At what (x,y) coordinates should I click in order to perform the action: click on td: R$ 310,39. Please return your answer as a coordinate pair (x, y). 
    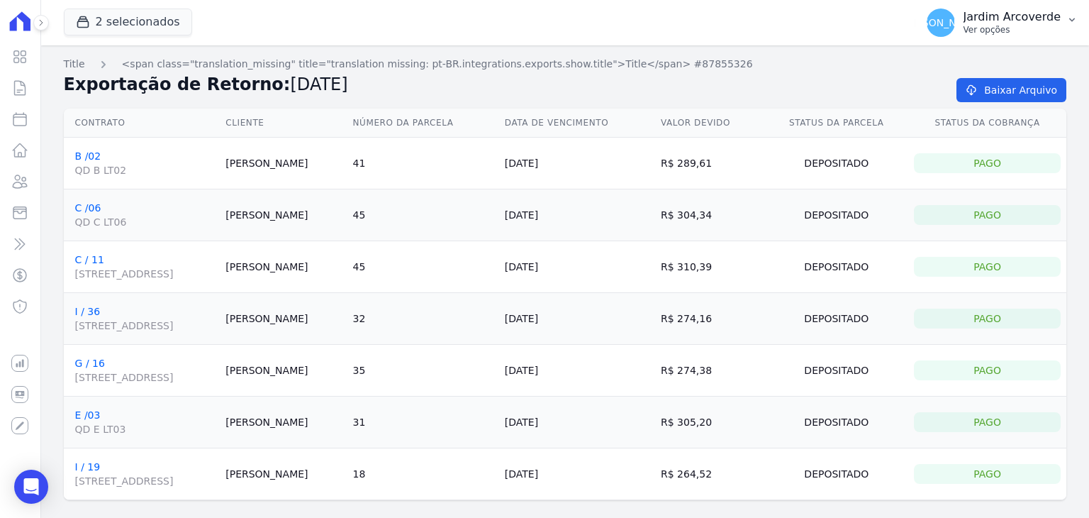
    Looking at the image, I should click on (710, 267).